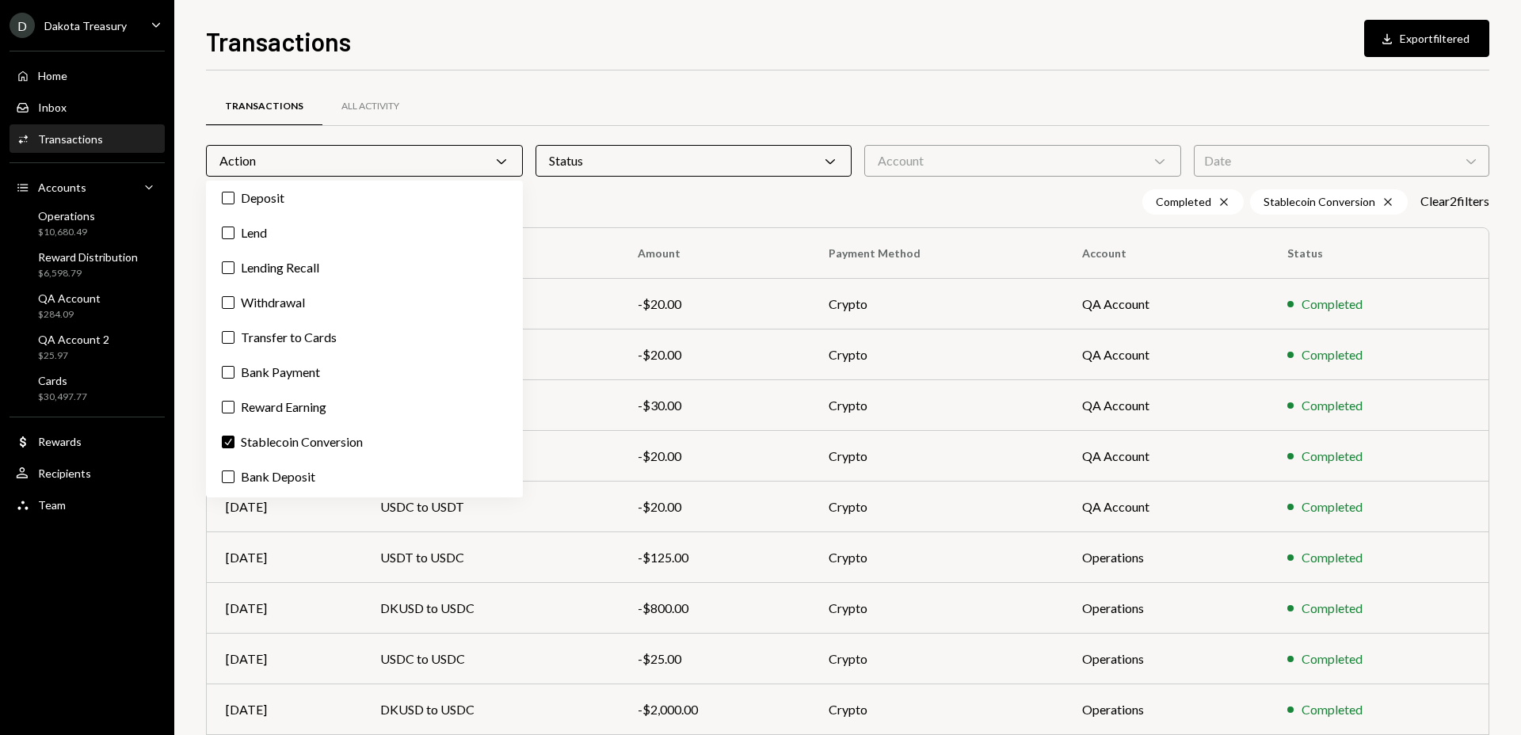 This screenshot has height=735, width=1521. Describe the element at coordinates (364, 198) in the screenshot. I see `label: Deposit` at that location.